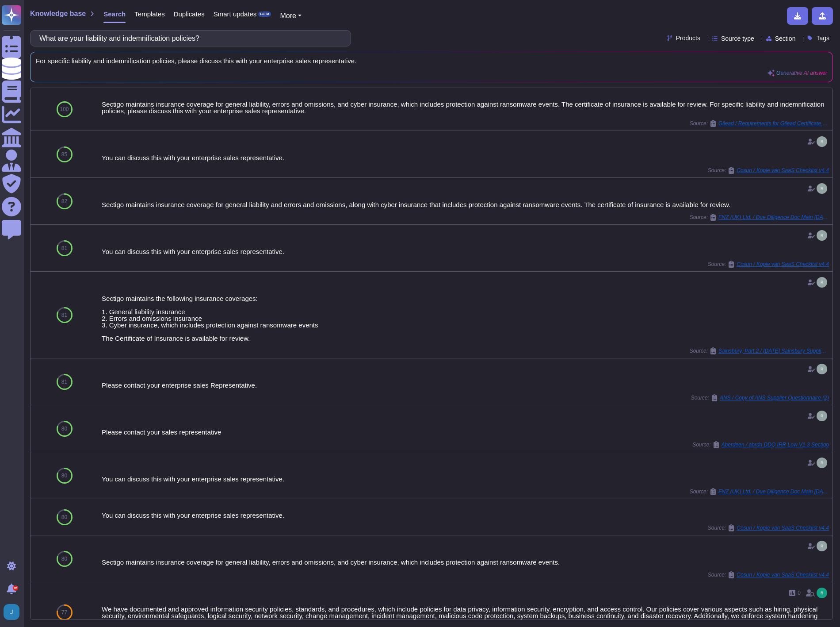  I want to click on div: BETA, so click(264, 14).